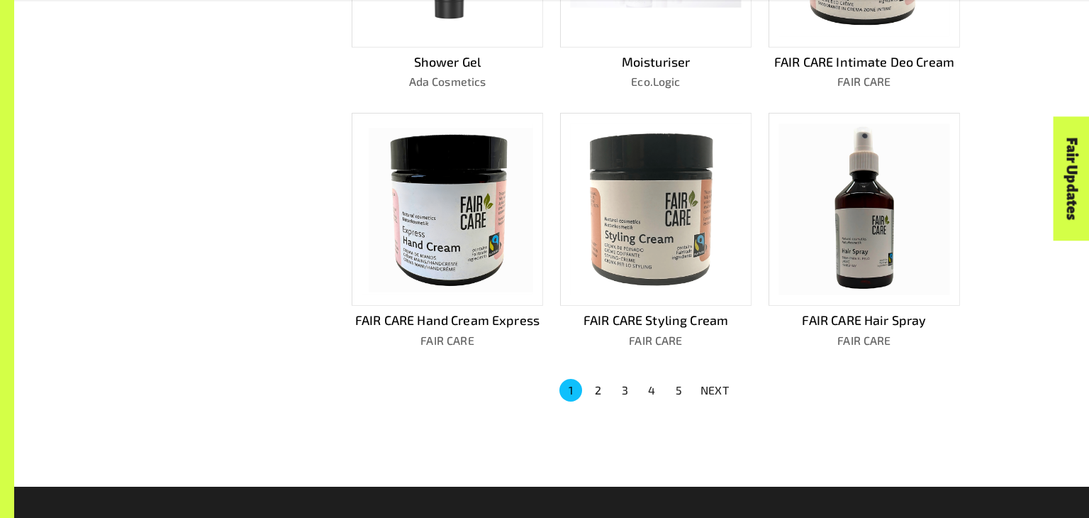 This screenshot has height=518, width=1089. I want to click on button: Go to page 2, so click(598, 390).